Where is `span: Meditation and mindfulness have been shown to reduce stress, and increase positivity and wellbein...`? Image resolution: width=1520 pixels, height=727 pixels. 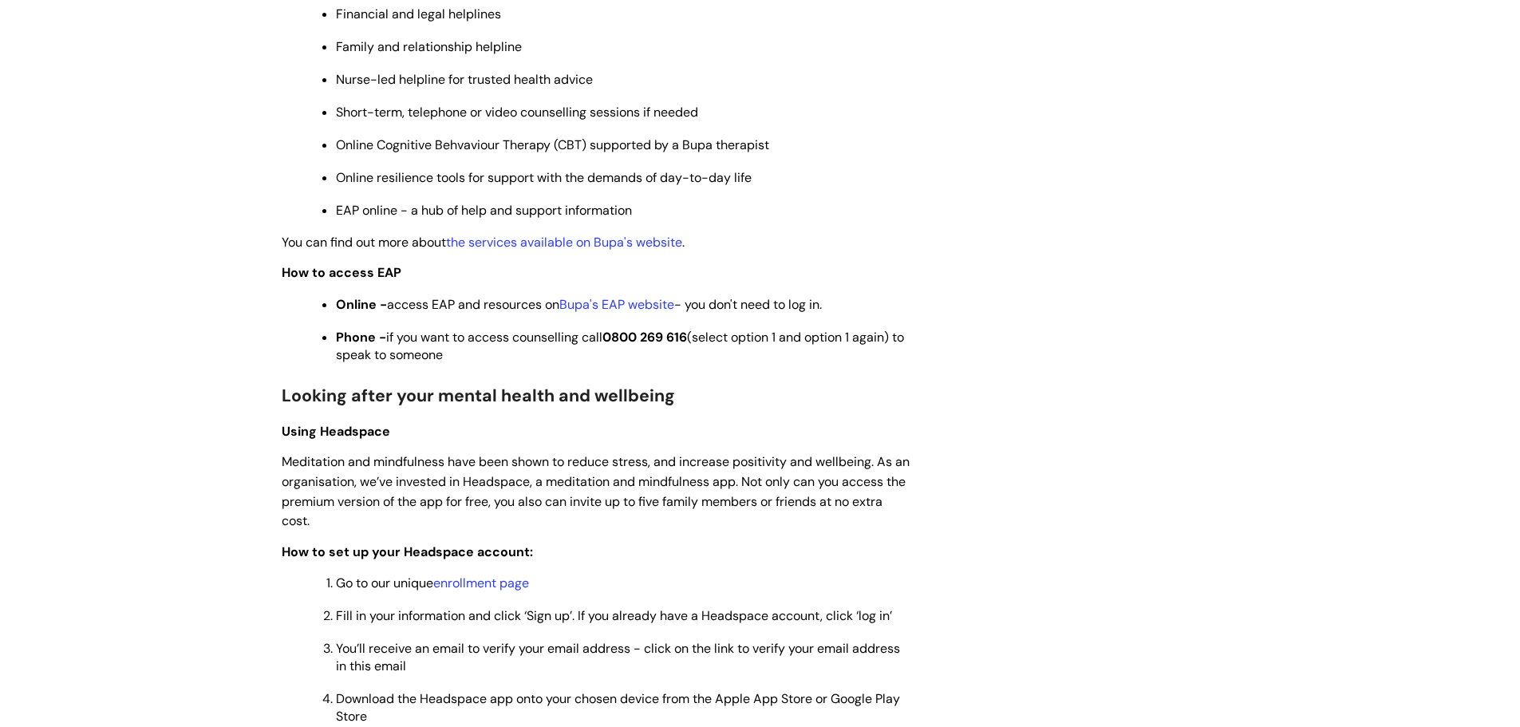
span: Meditation and mindfulness have been shown to reduce stress, and increase positivity and wellbein... is located at coordinates (595, 491).